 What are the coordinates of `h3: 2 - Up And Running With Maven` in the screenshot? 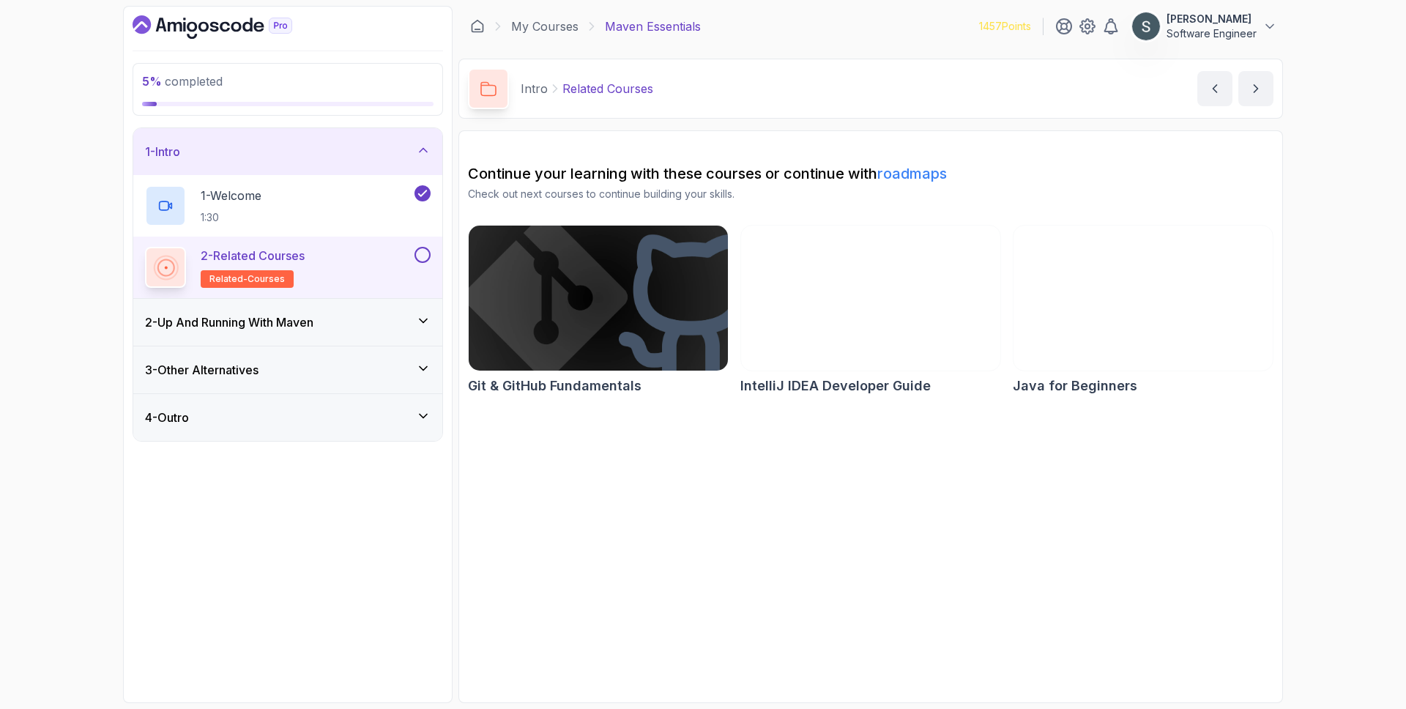 It's located at (229, 322).